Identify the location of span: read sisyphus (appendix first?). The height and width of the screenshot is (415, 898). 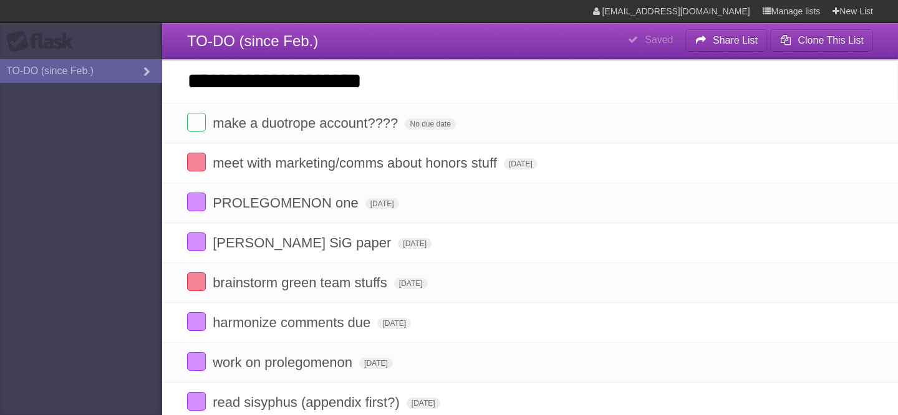
(308, 402).